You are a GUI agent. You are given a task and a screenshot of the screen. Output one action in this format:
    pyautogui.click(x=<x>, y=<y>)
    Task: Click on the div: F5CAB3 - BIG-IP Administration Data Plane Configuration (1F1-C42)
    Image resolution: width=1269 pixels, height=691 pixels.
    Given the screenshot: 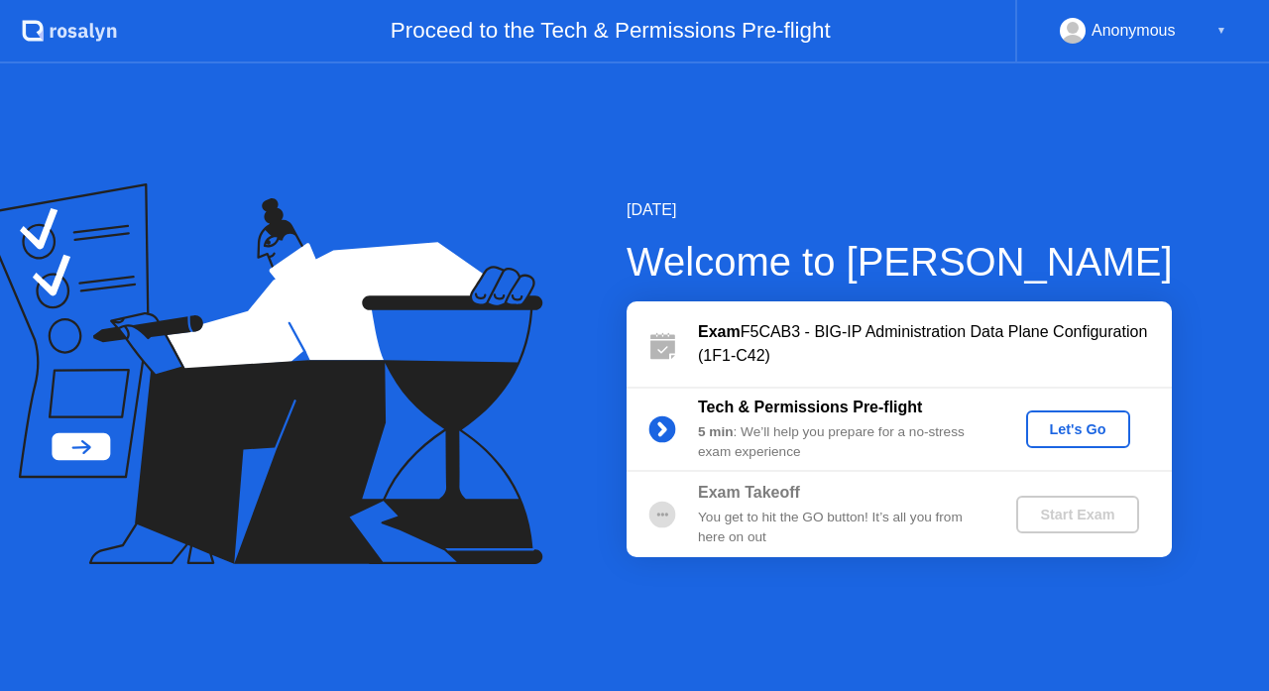 What is the action you would take?
    pyautogui.click(x=935, y=344)
    